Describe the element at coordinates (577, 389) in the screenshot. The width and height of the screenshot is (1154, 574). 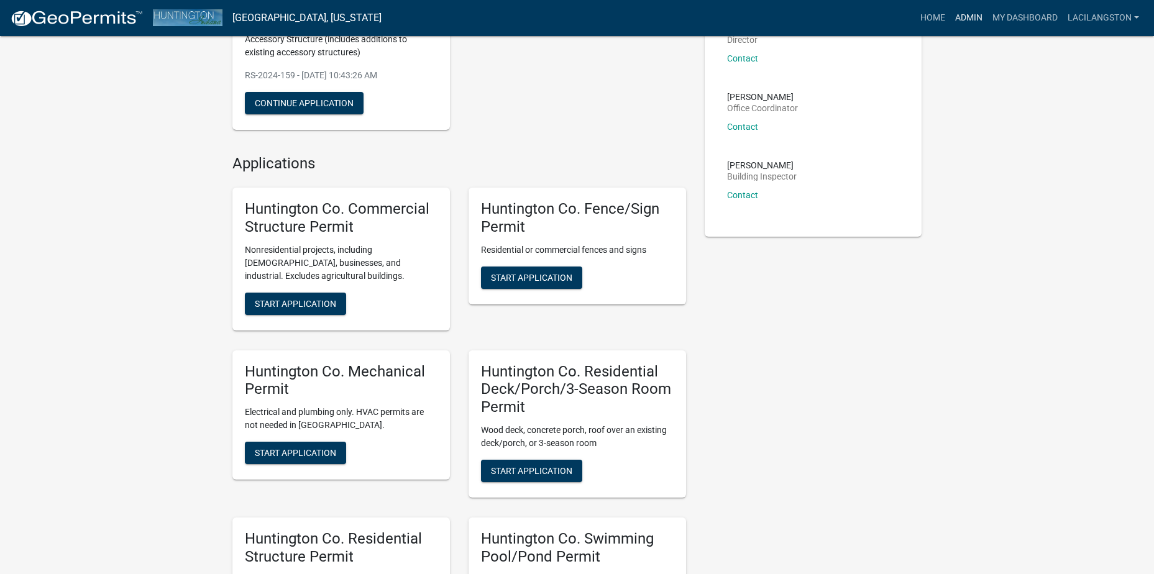
I see `h5: Huntington Co. Residential Deck/Porch/3-Season Room Permit` at that location.